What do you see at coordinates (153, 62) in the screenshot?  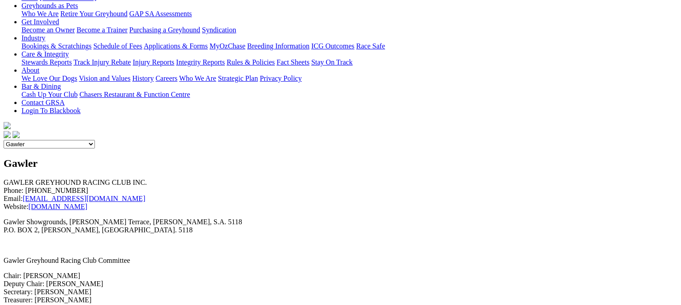 I see `a: Injury Reports` at bounding box center [153, 62].